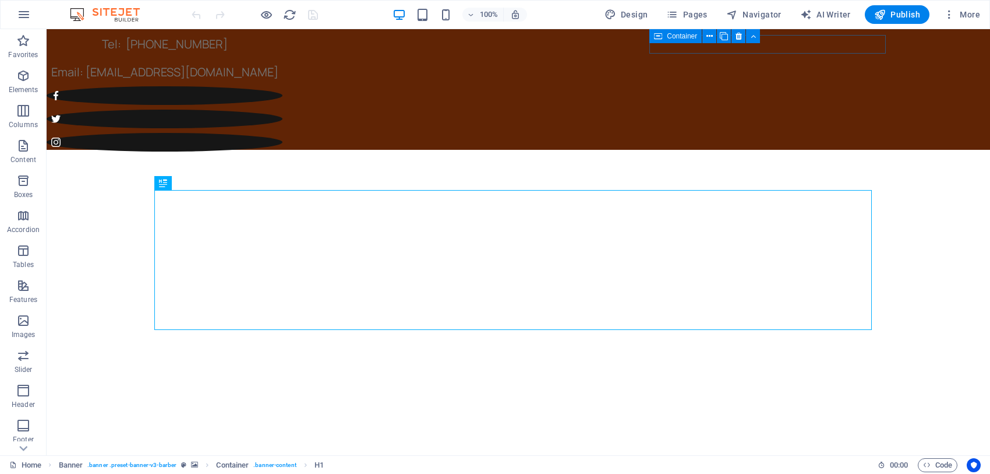  Describe the element at coordinates (682, 36) in the screenshot. I see `span: Container` at that location.